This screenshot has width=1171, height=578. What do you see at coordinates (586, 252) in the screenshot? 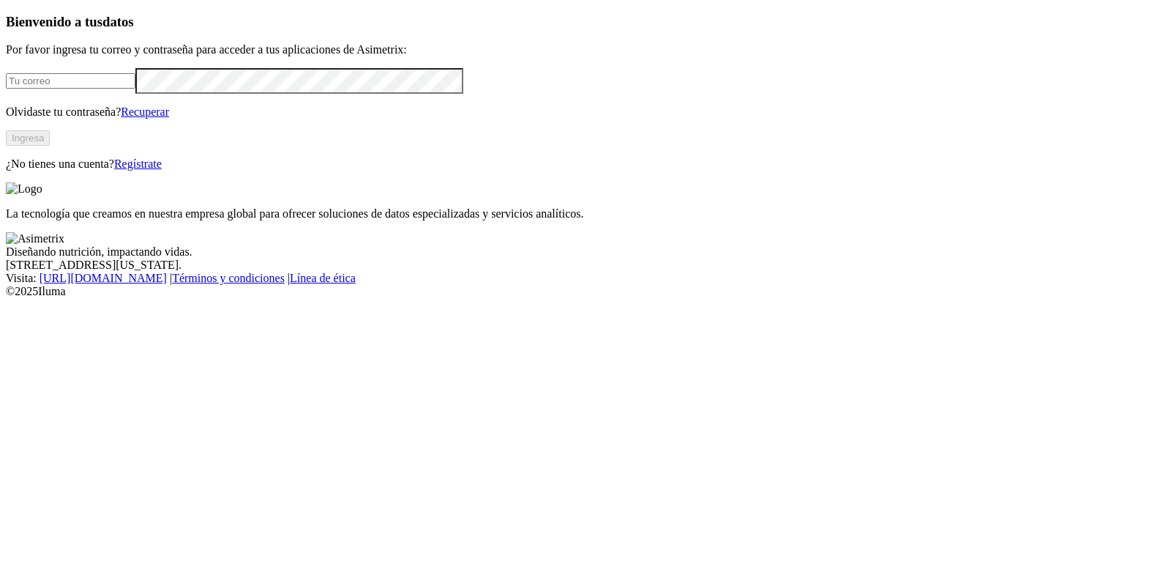
I see `div: Diseñando nutrición, impactando vidas.` at bounding box center [586, 252].